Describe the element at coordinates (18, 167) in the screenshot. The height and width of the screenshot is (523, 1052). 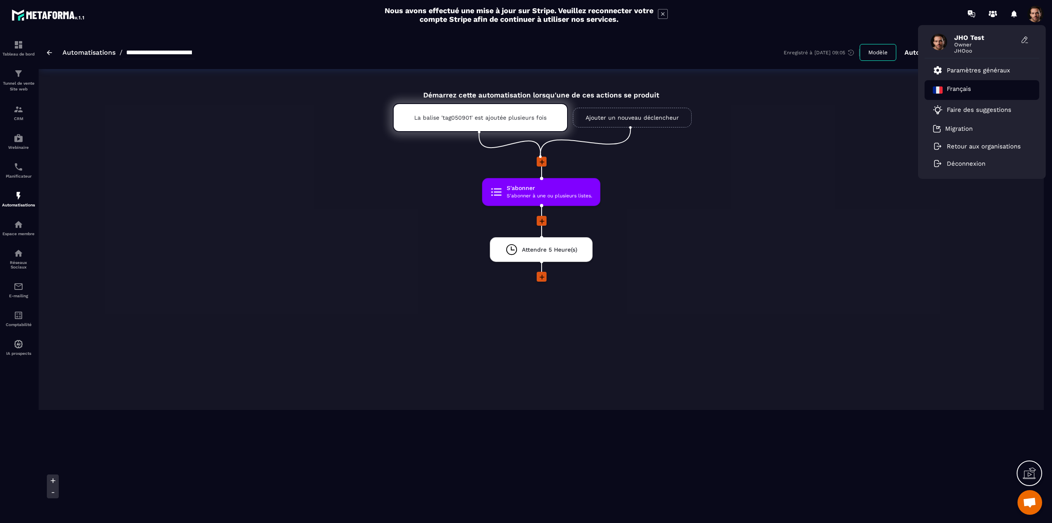
I see `img: scheduler` at that location.